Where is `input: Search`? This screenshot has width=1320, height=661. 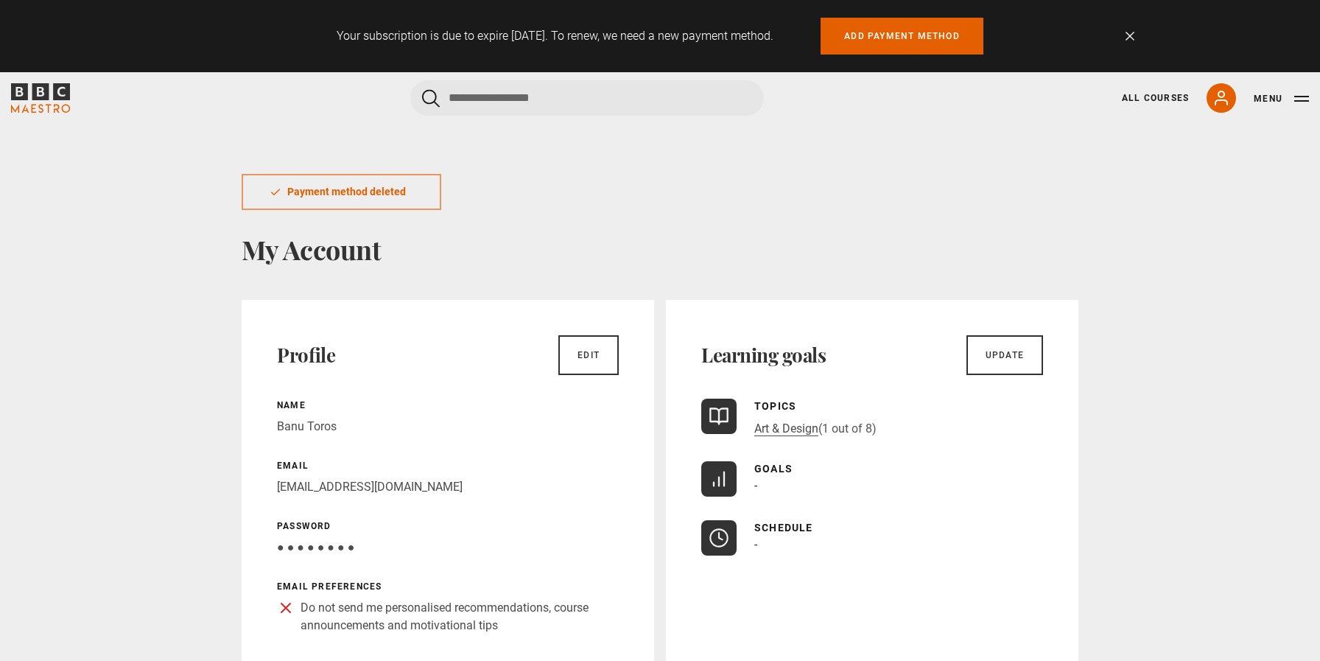
input: Search is located at coordinates (587, 98).